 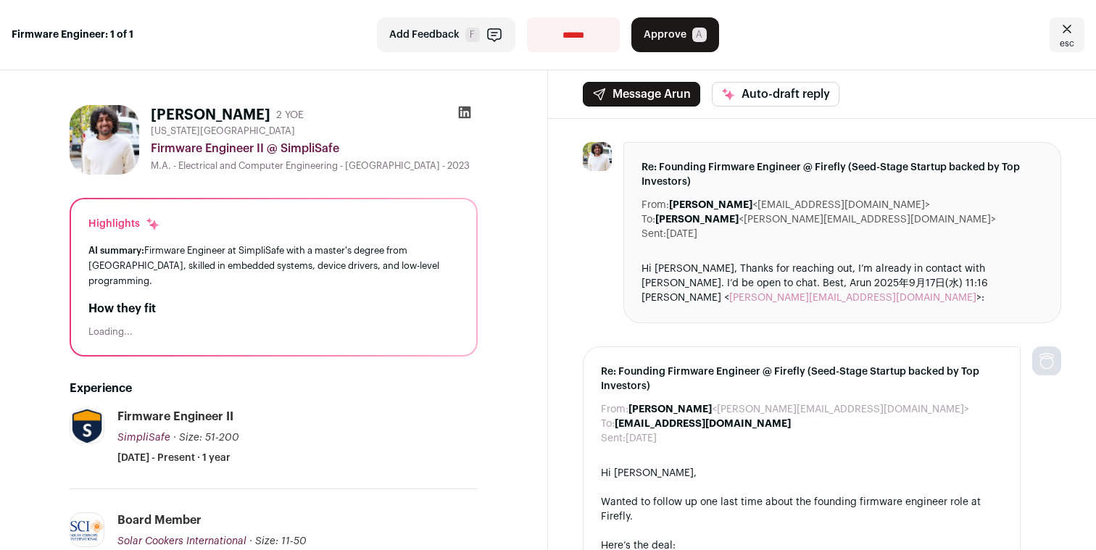 I want to click on span: Solar Cookers International, so click(x=182, y=541).